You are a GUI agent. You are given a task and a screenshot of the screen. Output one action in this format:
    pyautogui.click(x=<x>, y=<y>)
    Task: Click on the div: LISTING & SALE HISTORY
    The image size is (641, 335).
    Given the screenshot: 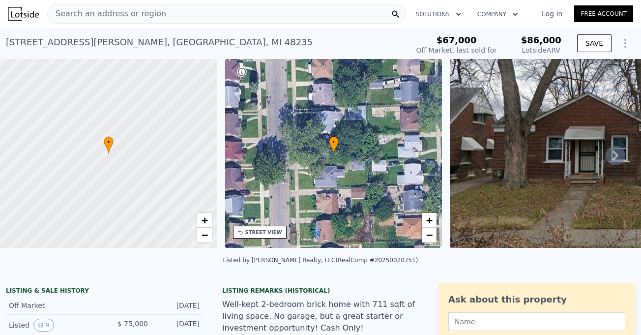 What is the action you would take?
    pyautogui.click(x=104, y=291)
    